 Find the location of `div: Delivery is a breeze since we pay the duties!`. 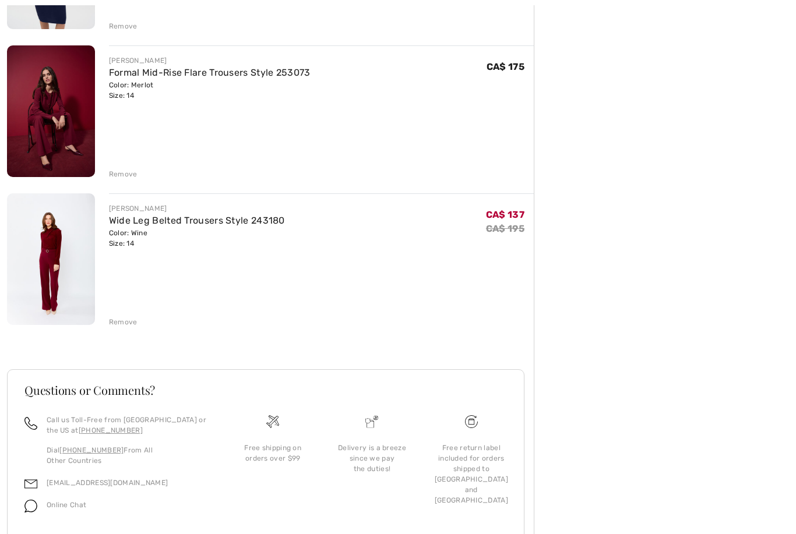

div: Delivery is a breeze since we pay the duties! is located at coordinates (372, 459).